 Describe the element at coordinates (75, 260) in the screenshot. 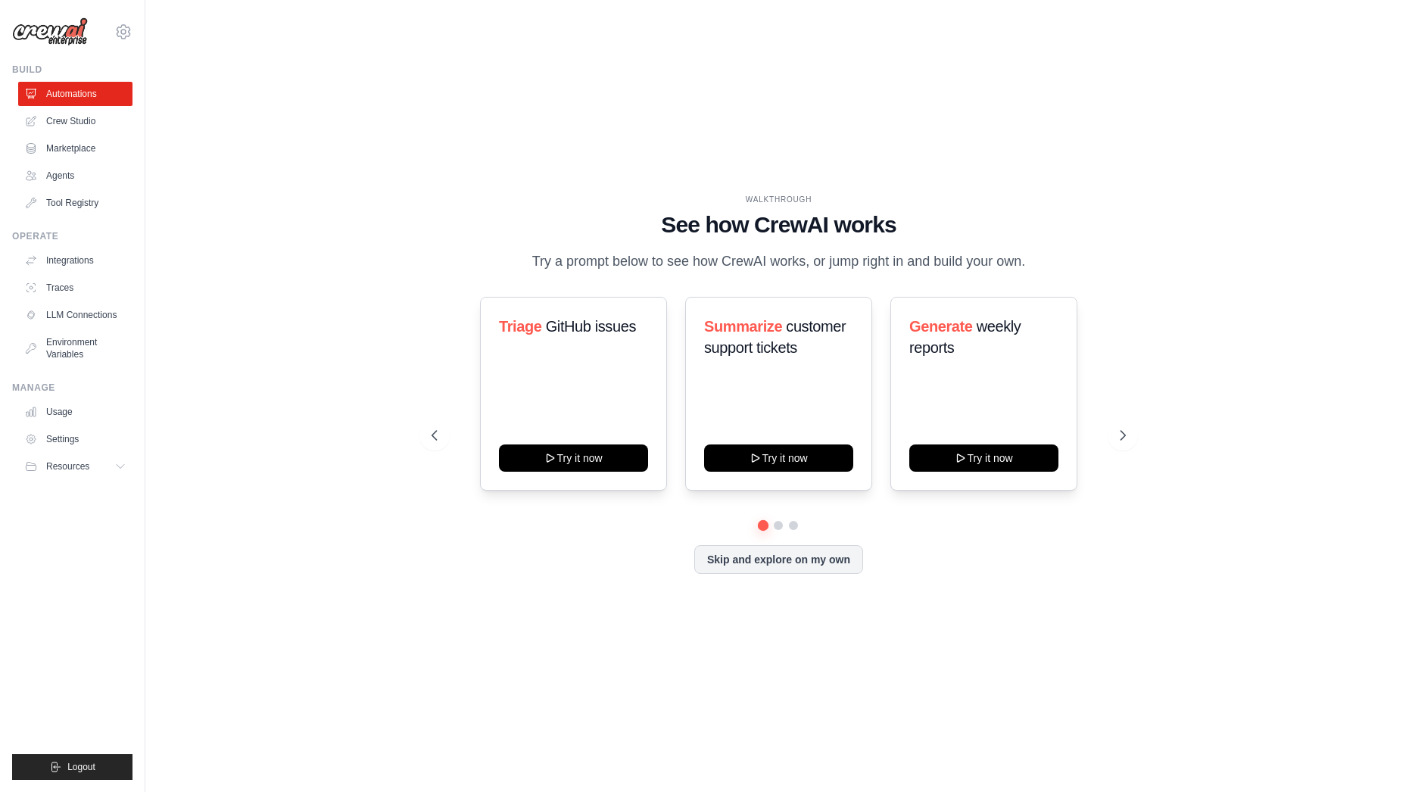

I see `a: Integrations` at that location.